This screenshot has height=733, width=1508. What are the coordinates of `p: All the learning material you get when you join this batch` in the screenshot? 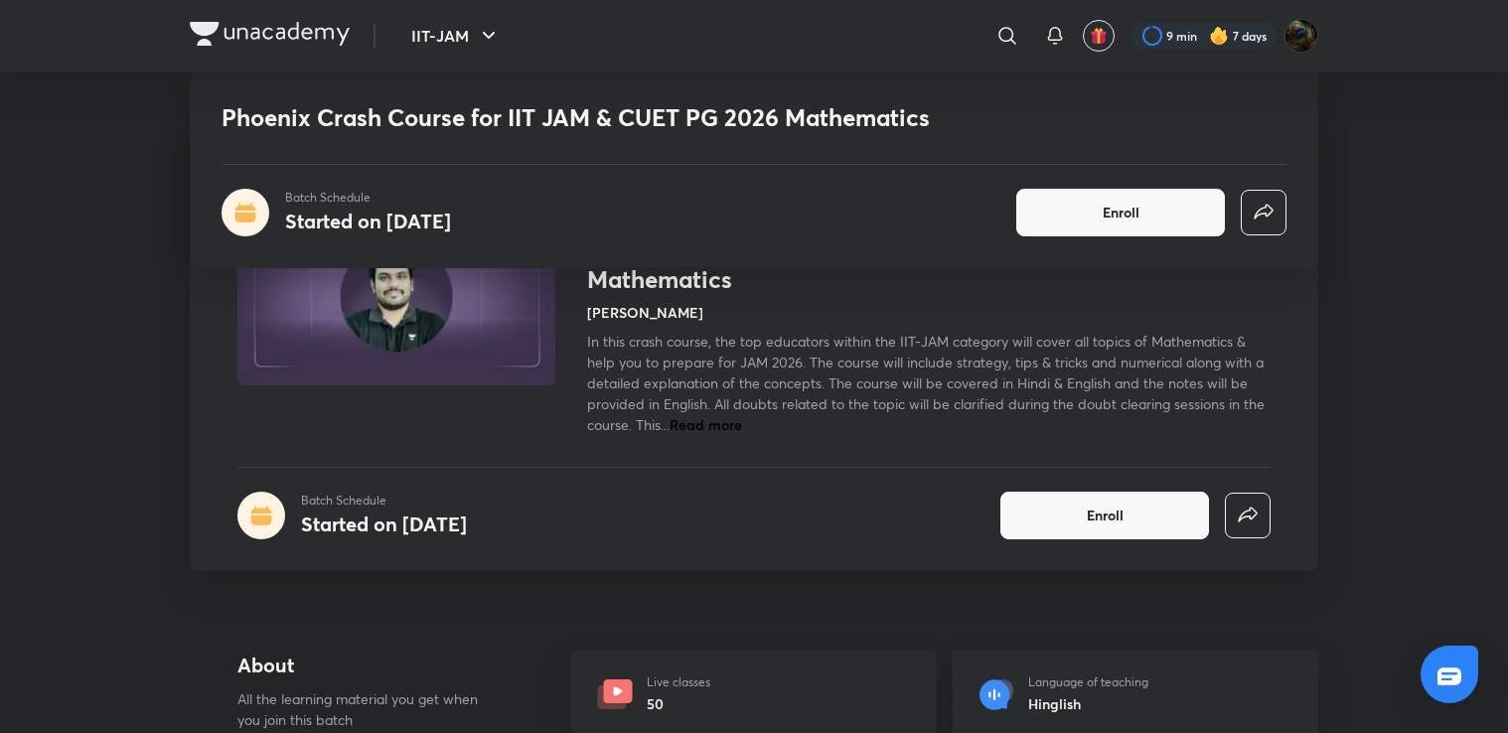 It's located at (366, 710).